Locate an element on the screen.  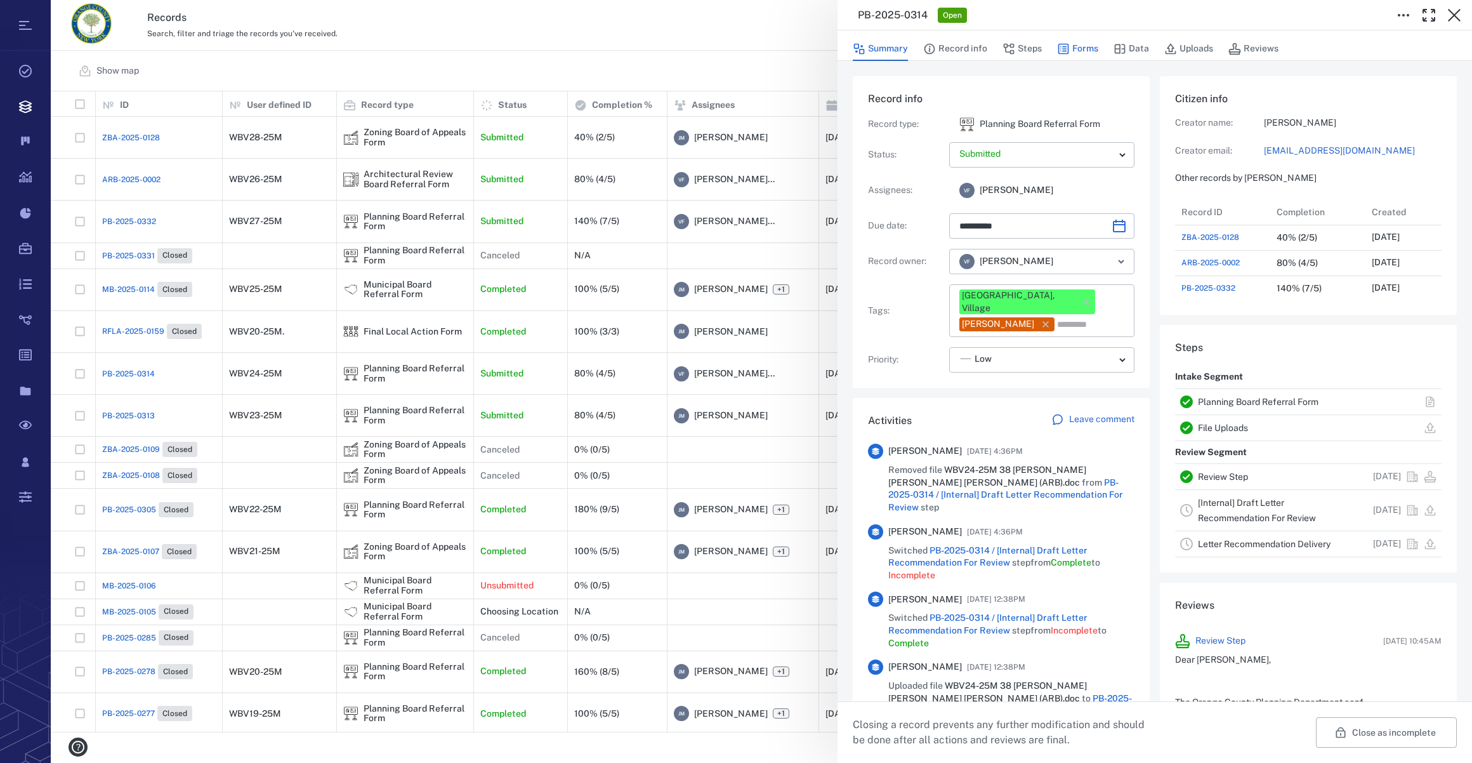
p: Assignees : is located at coordinates (906, 190).